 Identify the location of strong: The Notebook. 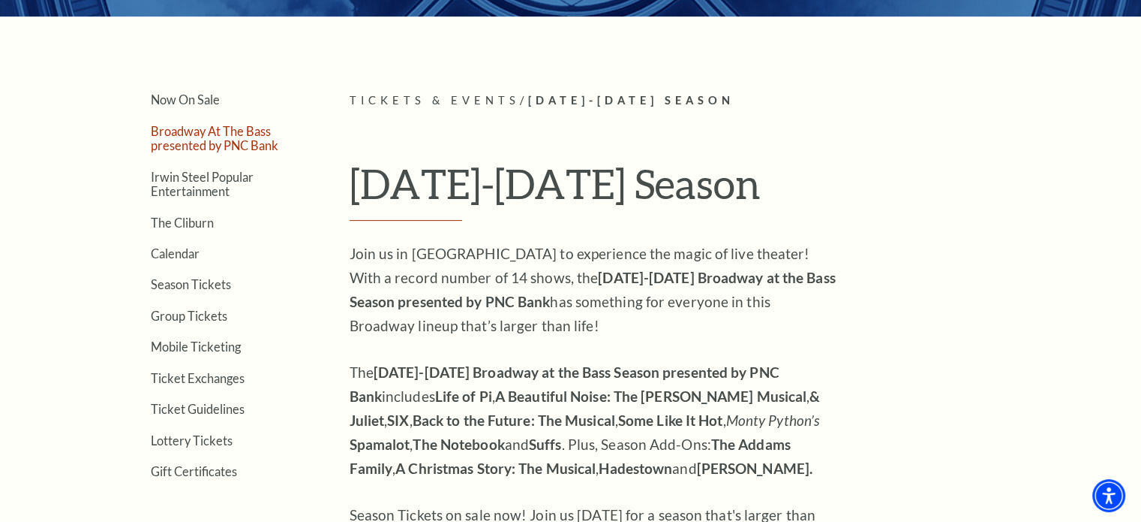
(458, 443).